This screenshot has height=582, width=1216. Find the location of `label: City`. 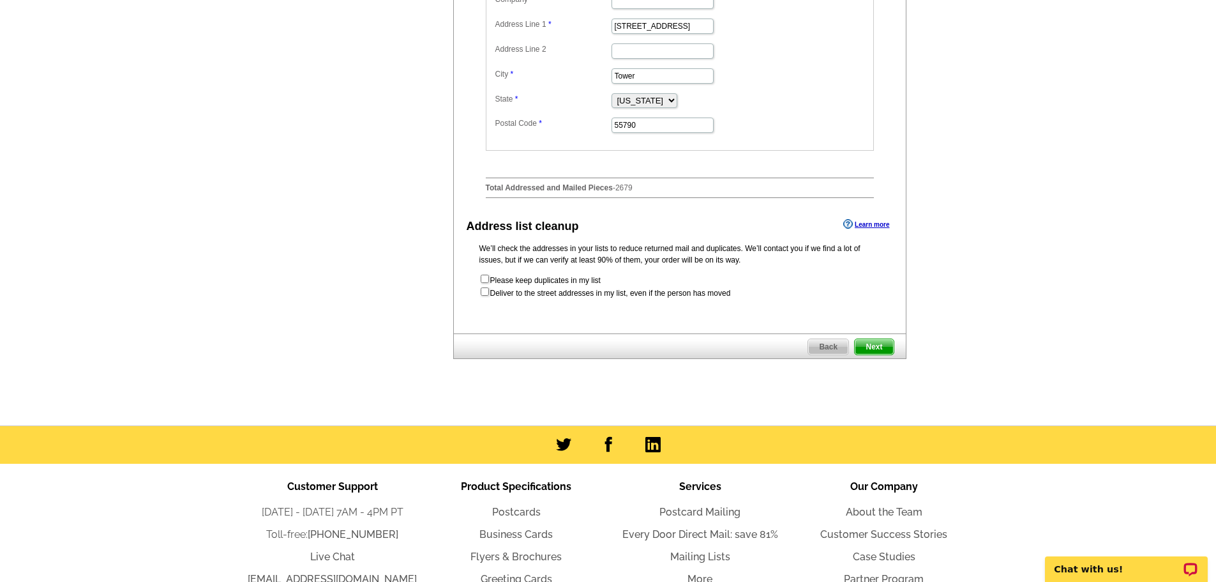

label: City is located at coordinates (553, 74).